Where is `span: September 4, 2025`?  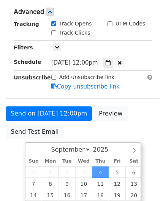 span: September 4, 2025 is located at coordinates (100, 172).